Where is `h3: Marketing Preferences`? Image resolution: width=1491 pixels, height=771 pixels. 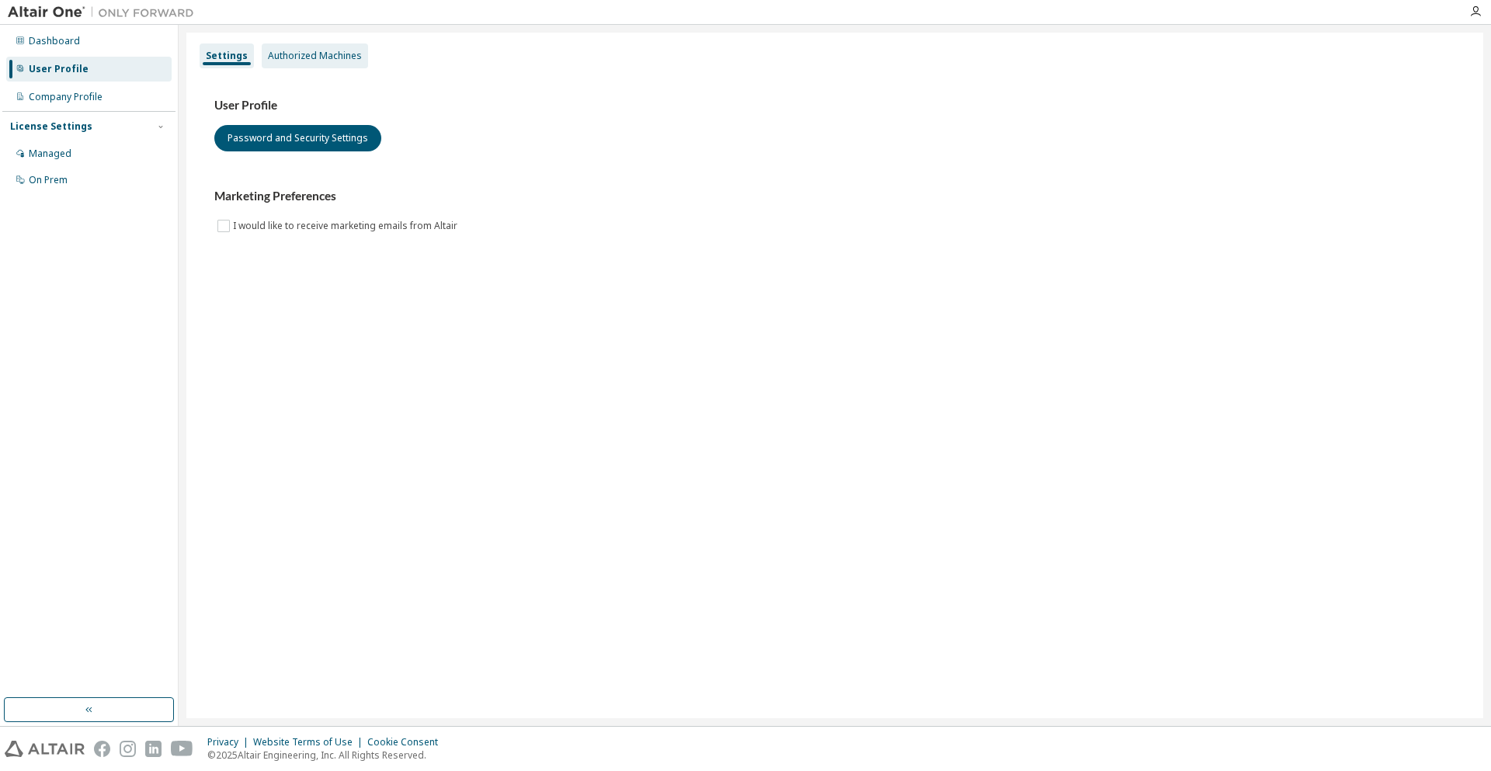
h3: Marketing Preferences is located at coordinates (835, 196).